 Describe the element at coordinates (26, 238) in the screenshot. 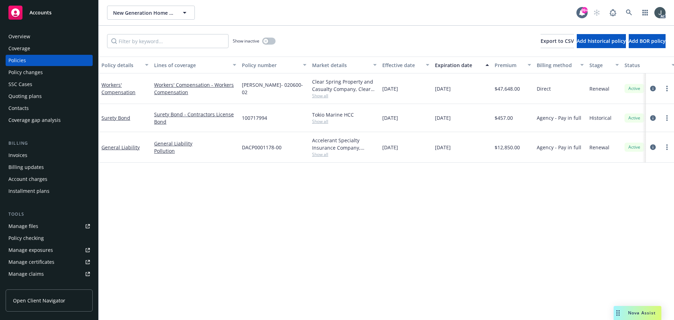

I see `div: Policy checking` at that location.